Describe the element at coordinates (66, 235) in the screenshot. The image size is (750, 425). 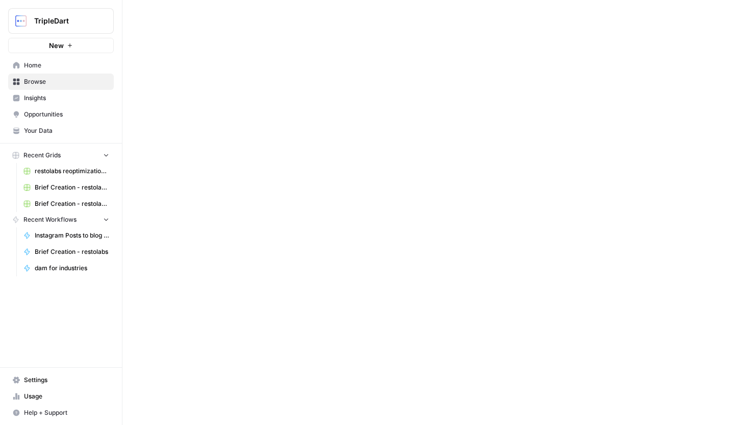
I see `a: Instagram Posts to blog articles` at that location.